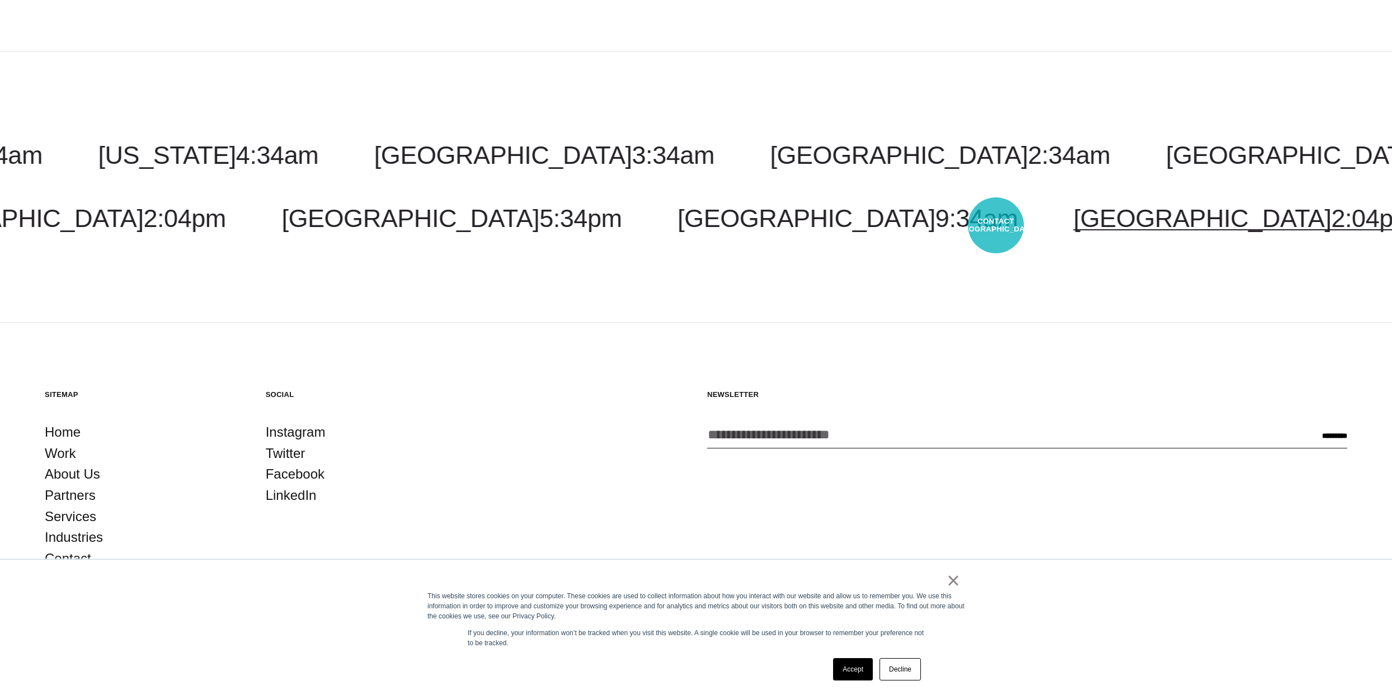 The image size is (1392, 695). I want to click on a: Instagram, so click(295, 432).